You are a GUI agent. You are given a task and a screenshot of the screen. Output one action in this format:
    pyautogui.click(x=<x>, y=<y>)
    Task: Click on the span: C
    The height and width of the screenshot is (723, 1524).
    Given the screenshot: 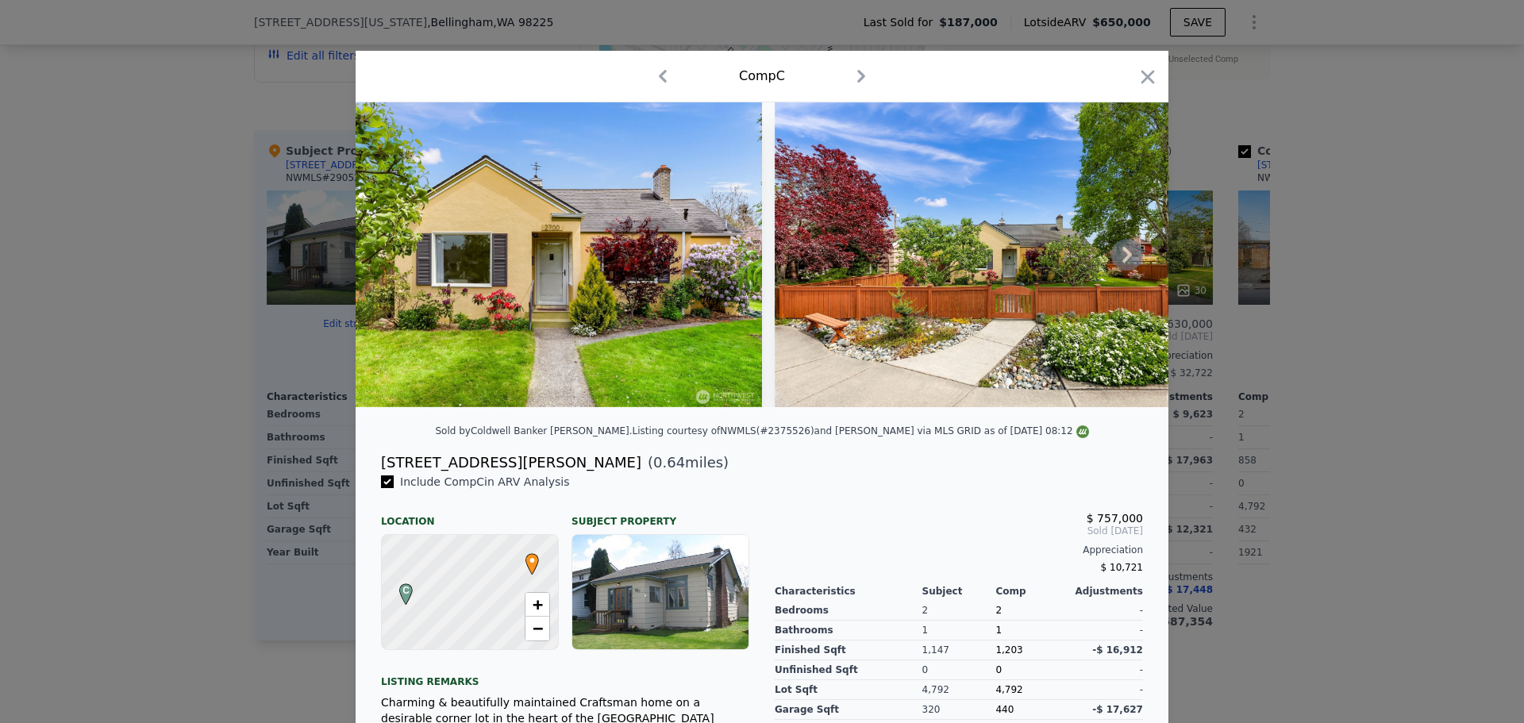 What is the action you would take?
    pyautogui.click(x=406, y=591)
    